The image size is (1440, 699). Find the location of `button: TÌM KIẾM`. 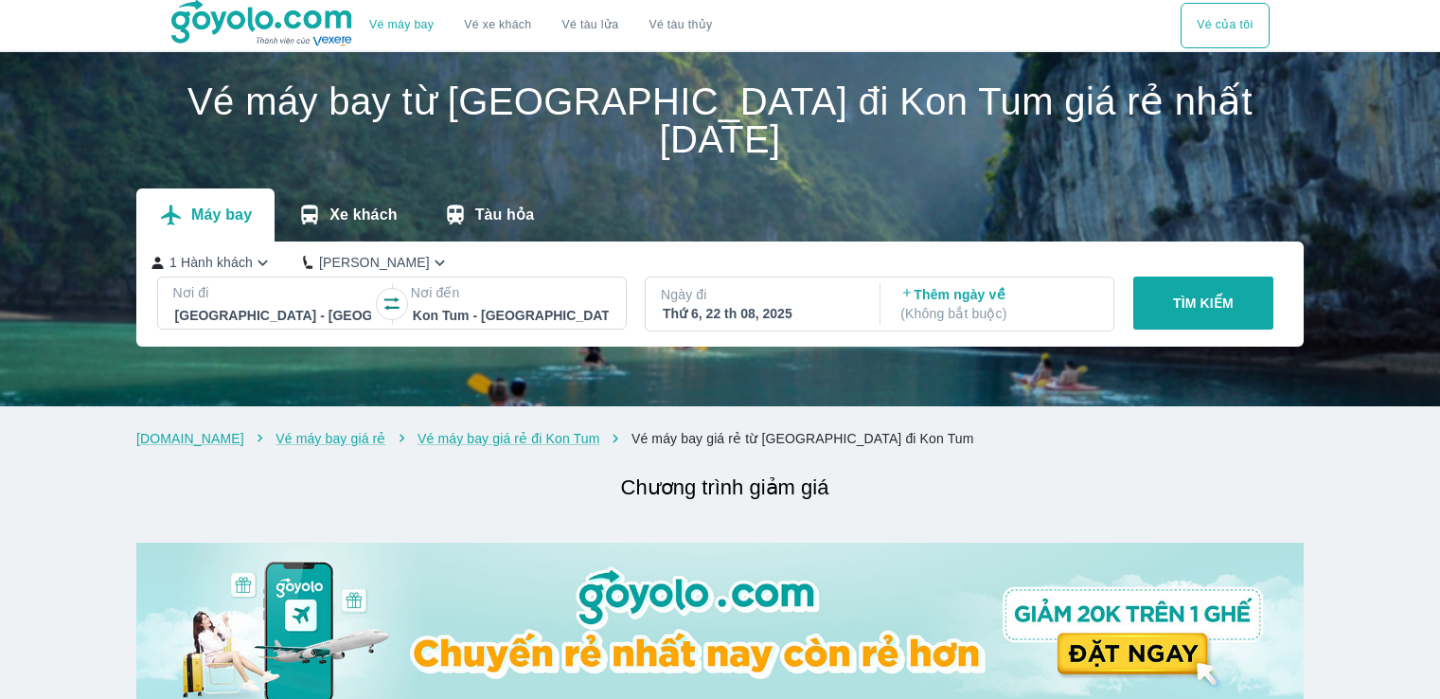

button: TÌM KIẾM is located at coordinates (1203, 303).